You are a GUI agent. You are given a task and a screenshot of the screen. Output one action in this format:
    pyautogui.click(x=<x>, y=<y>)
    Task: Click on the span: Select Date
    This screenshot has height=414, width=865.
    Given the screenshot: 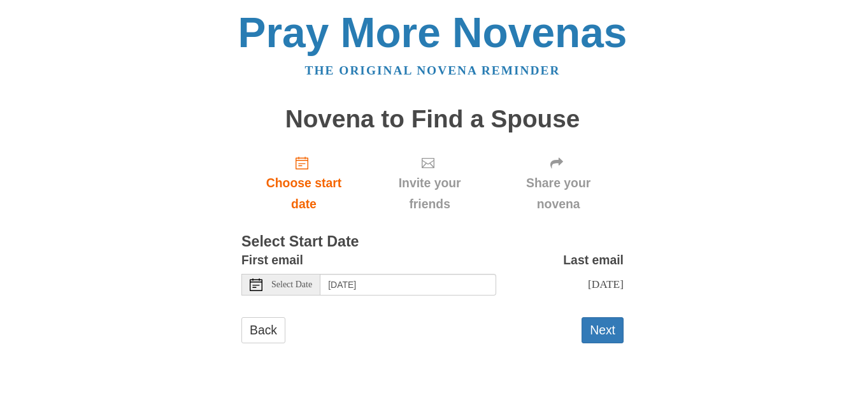 What is the action you would take?
    pyautogui.click(x=292, y=285)
    